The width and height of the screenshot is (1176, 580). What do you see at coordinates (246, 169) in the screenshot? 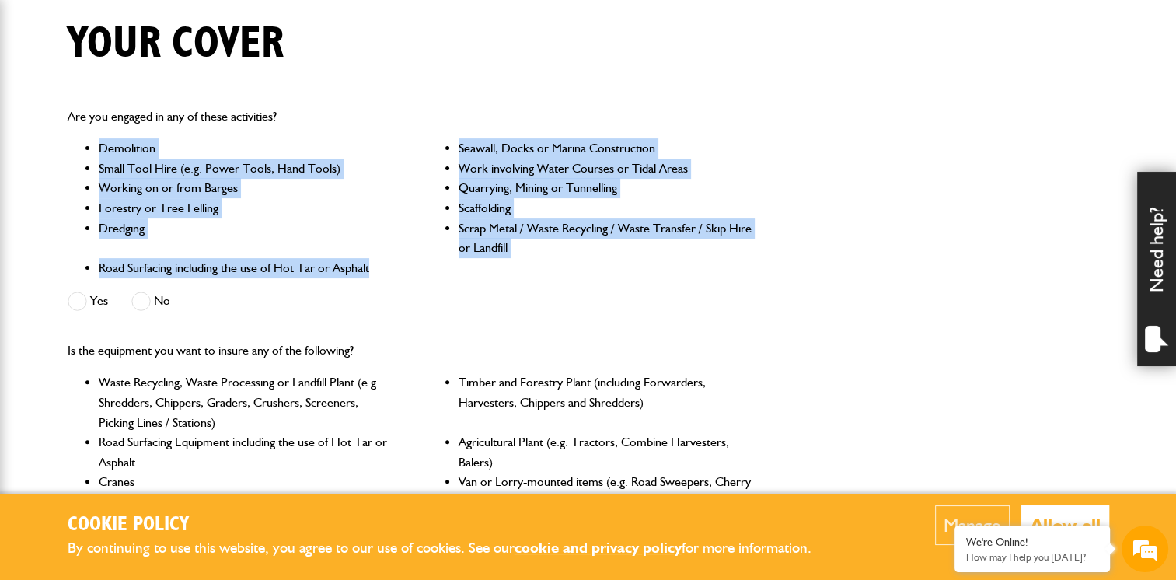
I see `li: Small Tool Hire (e.g. Power Tools, Hand Tools)` at bounding box center [246, 169].